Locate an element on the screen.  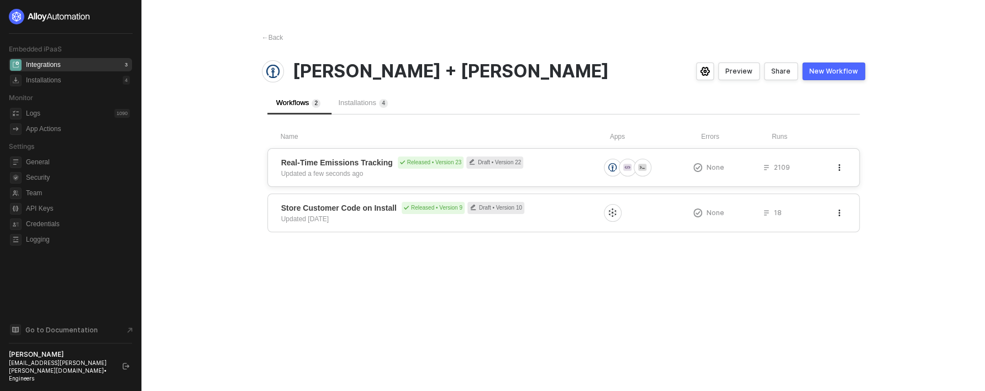
span: Logging is located at coordinates (78, 239).